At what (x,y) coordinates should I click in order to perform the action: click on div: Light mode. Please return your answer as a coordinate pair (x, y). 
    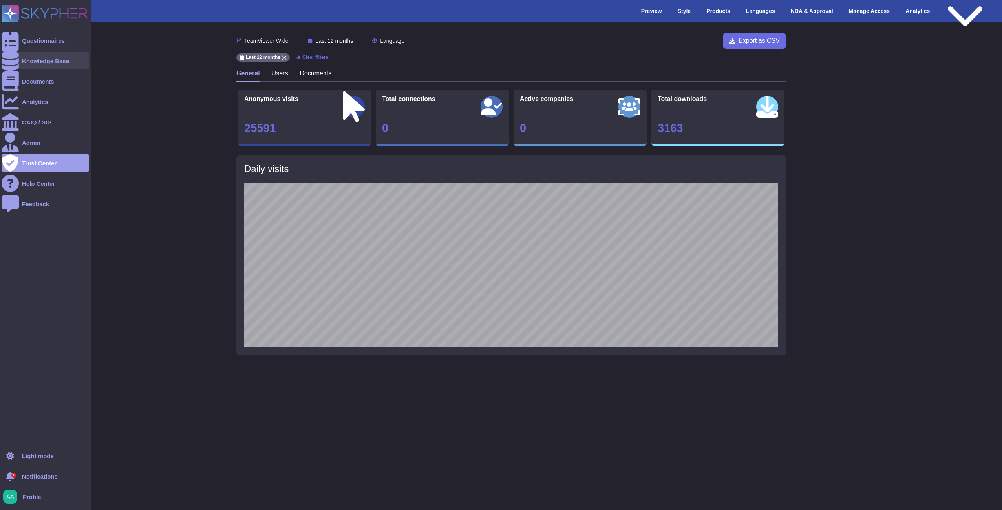
    Looking at the image, I should click on (38, 456).